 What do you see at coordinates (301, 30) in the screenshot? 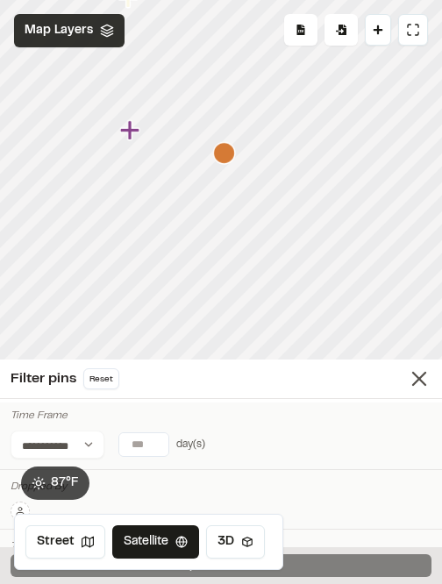
I see `div: No pins available to export` at bounding box center [301, 30].